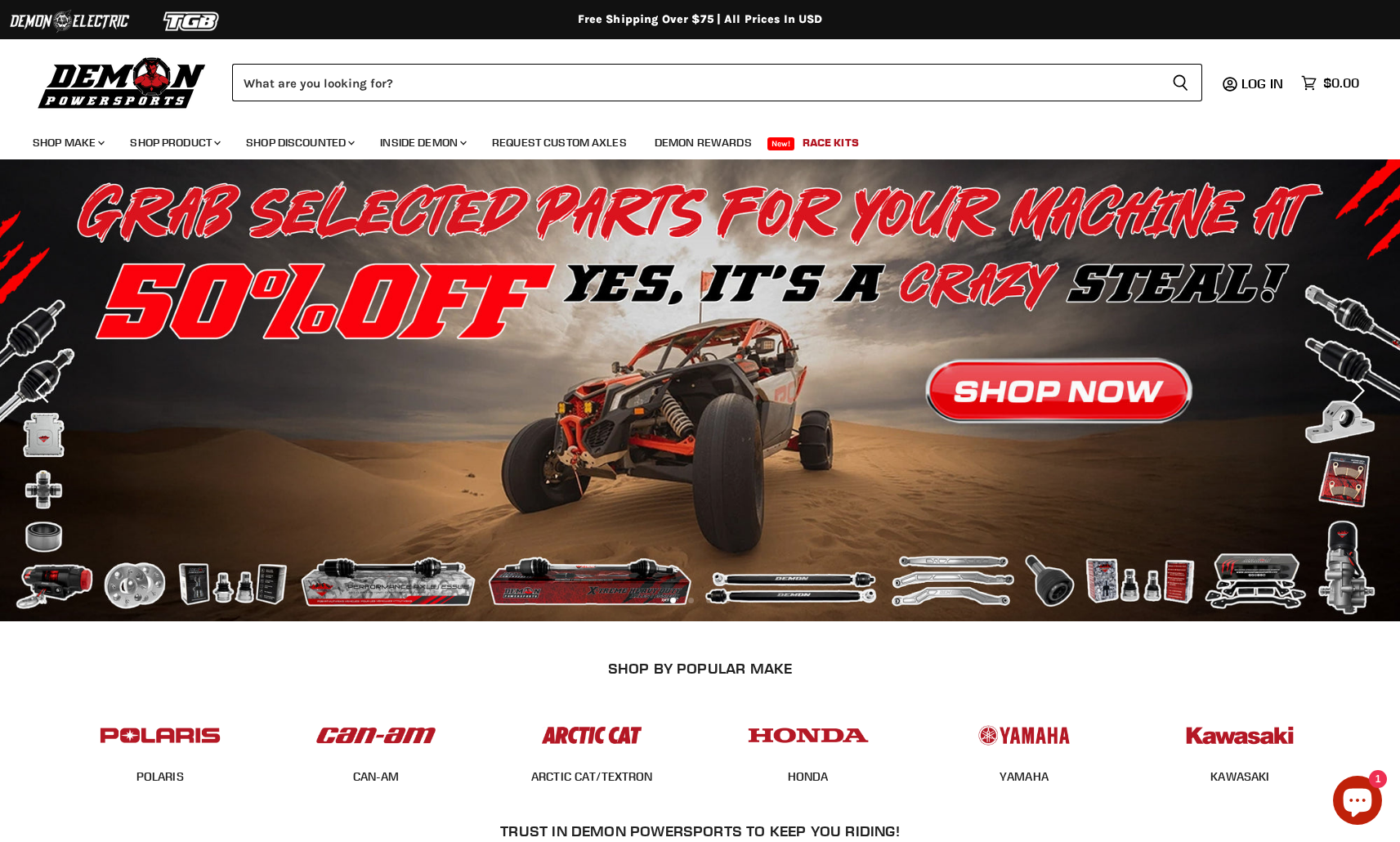 This screenshot has width=1400, height=842. I want to click on li: Page dot 2, so click(690, 600).